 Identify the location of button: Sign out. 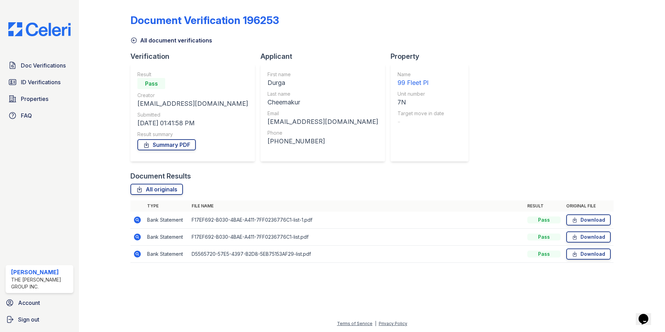
(39, 319).